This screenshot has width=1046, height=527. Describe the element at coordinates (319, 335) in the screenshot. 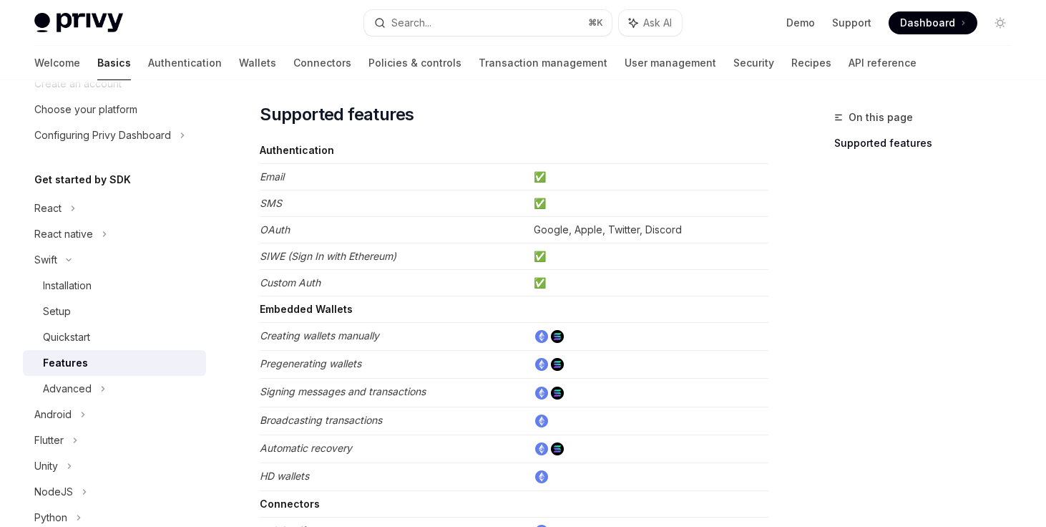

I see `em: Creating wallets manually` at that location.